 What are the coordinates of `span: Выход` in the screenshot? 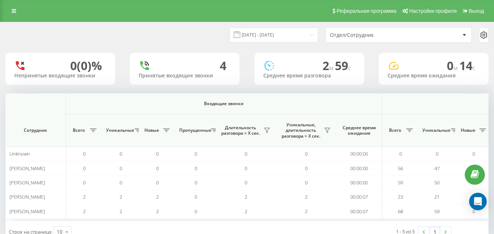 It's located at (476, 11).